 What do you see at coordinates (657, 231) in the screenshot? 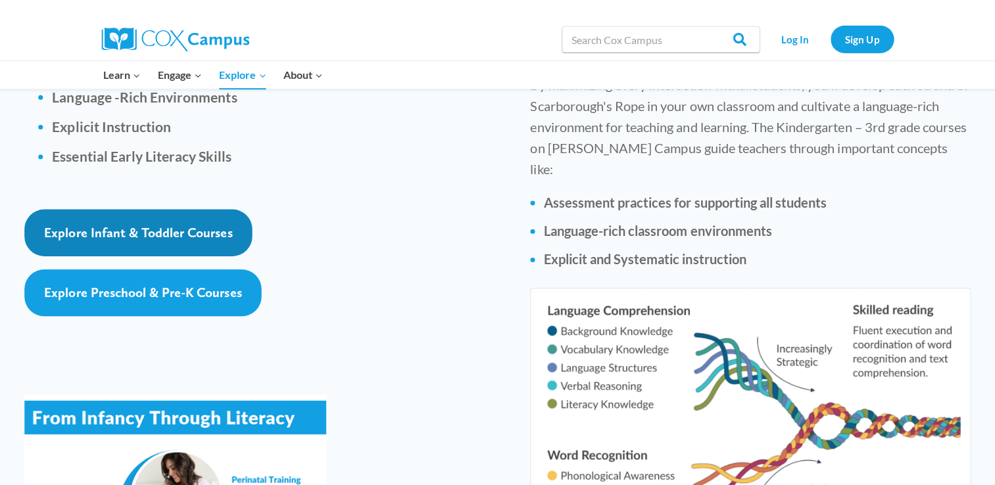
I see `strong: Language-rich classroom environments` at bounding box center [657, 231].